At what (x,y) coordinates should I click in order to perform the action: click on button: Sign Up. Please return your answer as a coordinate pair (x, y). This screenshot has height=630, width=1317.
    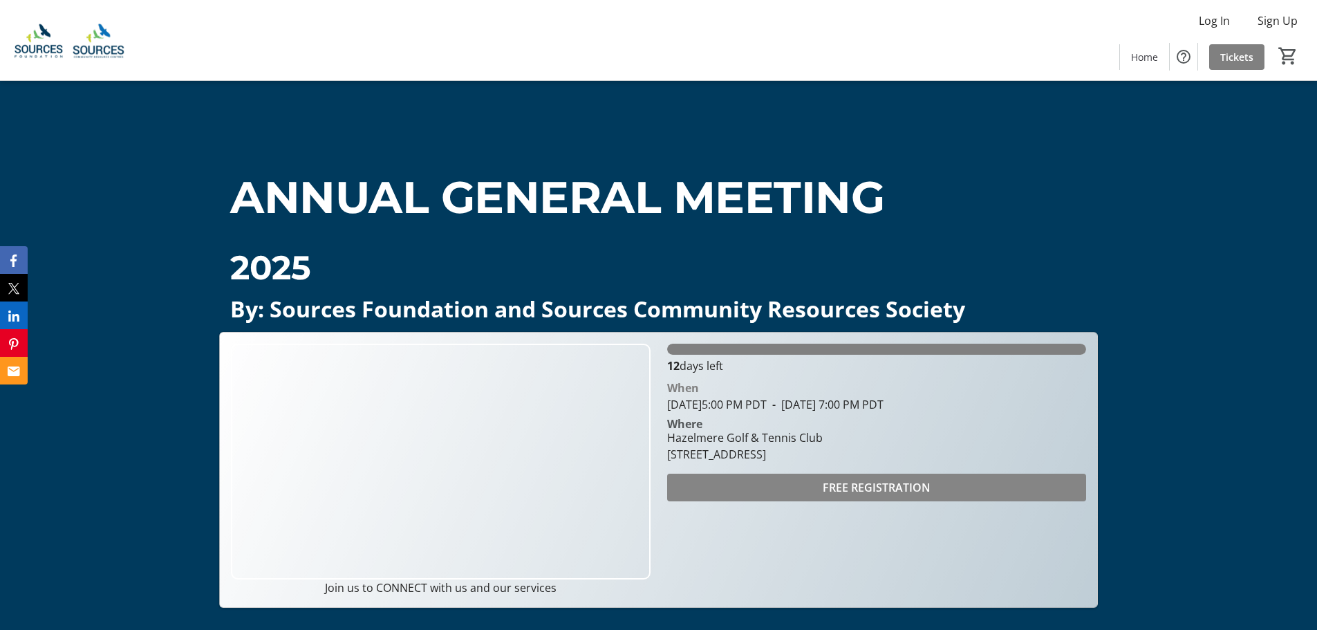
    Looking at the image, I should click on (1277, 21).